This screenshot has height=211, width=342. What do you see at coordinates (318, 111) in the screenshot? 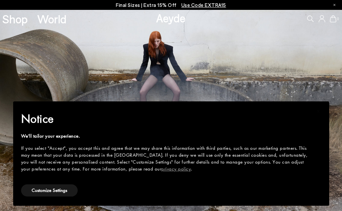
I see `button: Close this notice` at bounding box center [318, 111].